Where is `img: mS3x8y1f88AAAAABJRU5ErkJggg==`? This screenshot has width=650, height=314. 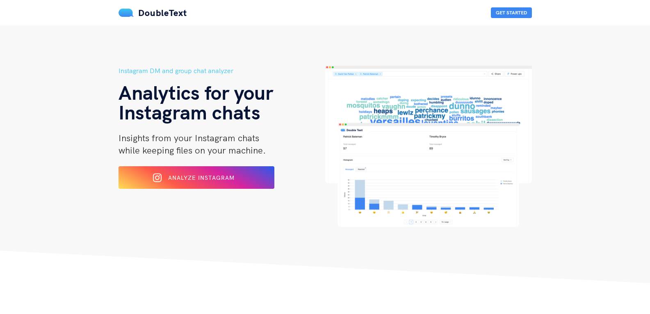
img: mS3x8y1f88AAAAABJRU5ErkJggg== is located at coordinates (126, 13).